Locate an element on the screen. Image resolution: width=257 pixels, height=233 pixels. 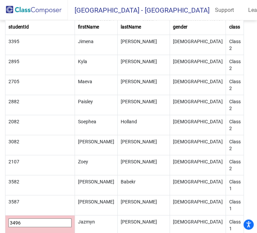
p: Soephea is located at coordinates (96, 121).